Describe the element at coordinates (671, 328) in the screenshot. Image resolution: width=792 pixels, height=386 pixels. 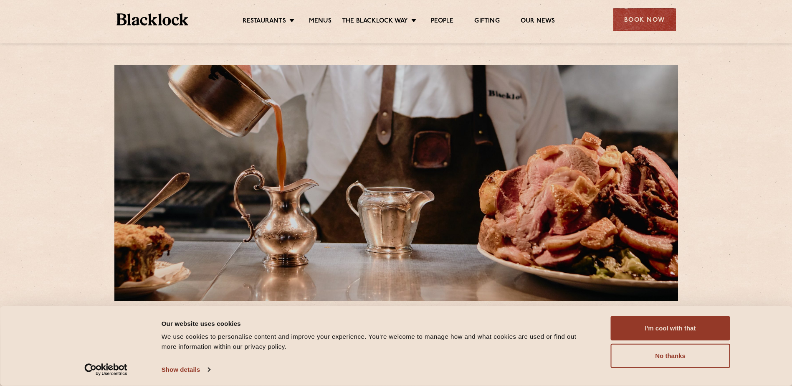
I see `button: I'm cool with that` at that location.